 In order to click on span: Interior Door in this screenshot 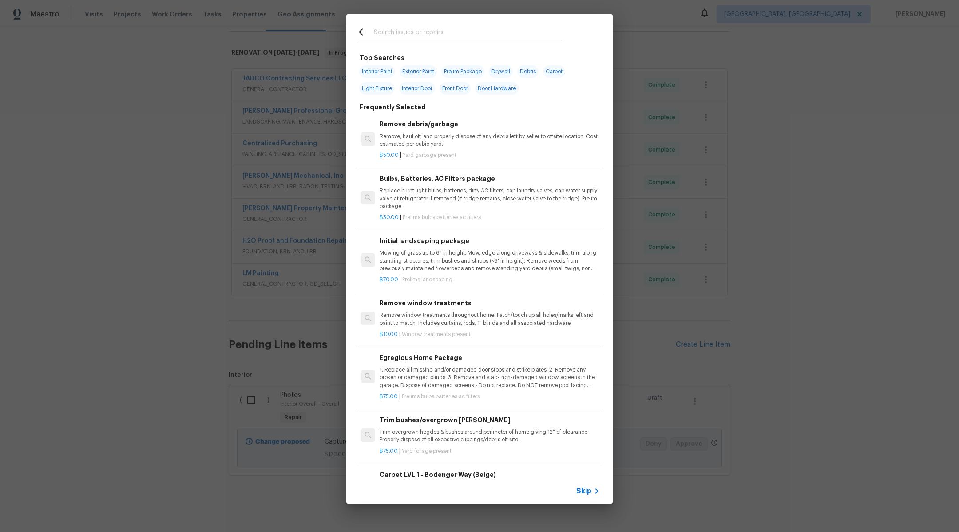, I will do `click(417, 88)`.